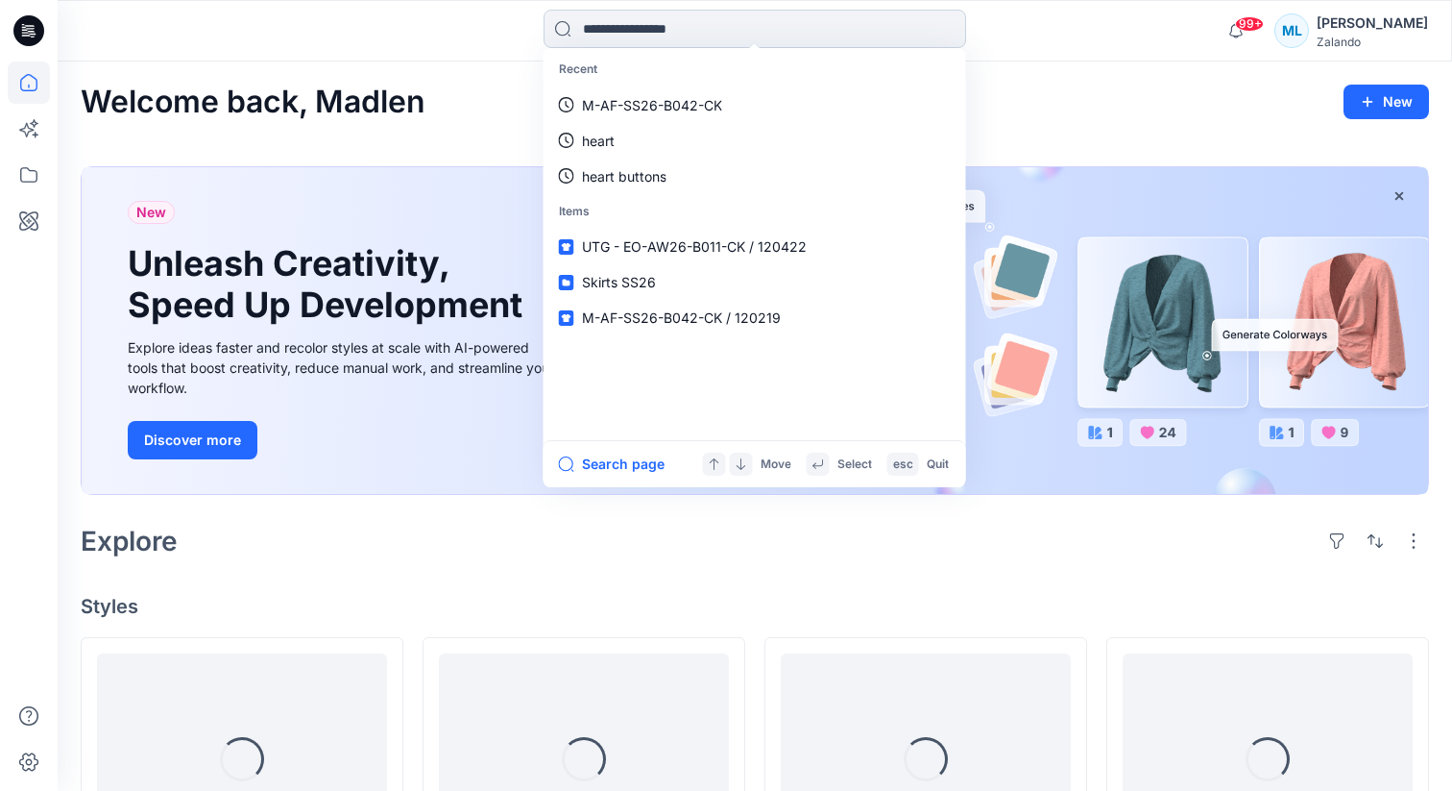 The image size is (1452, 791). I want to click on p: esc, so click(903, 464).